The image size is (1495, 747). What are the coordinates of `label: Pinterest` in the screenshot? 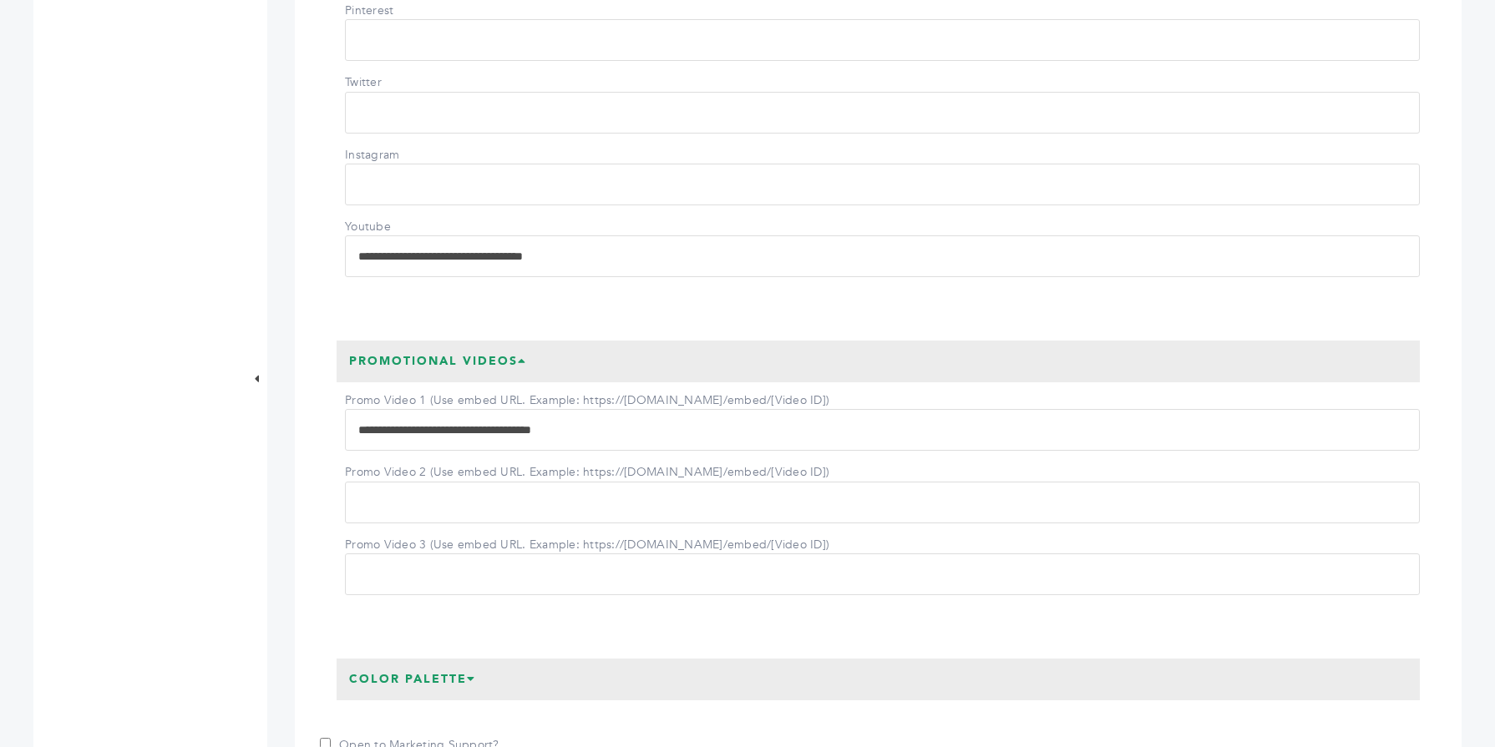 It's located at (403, 11).